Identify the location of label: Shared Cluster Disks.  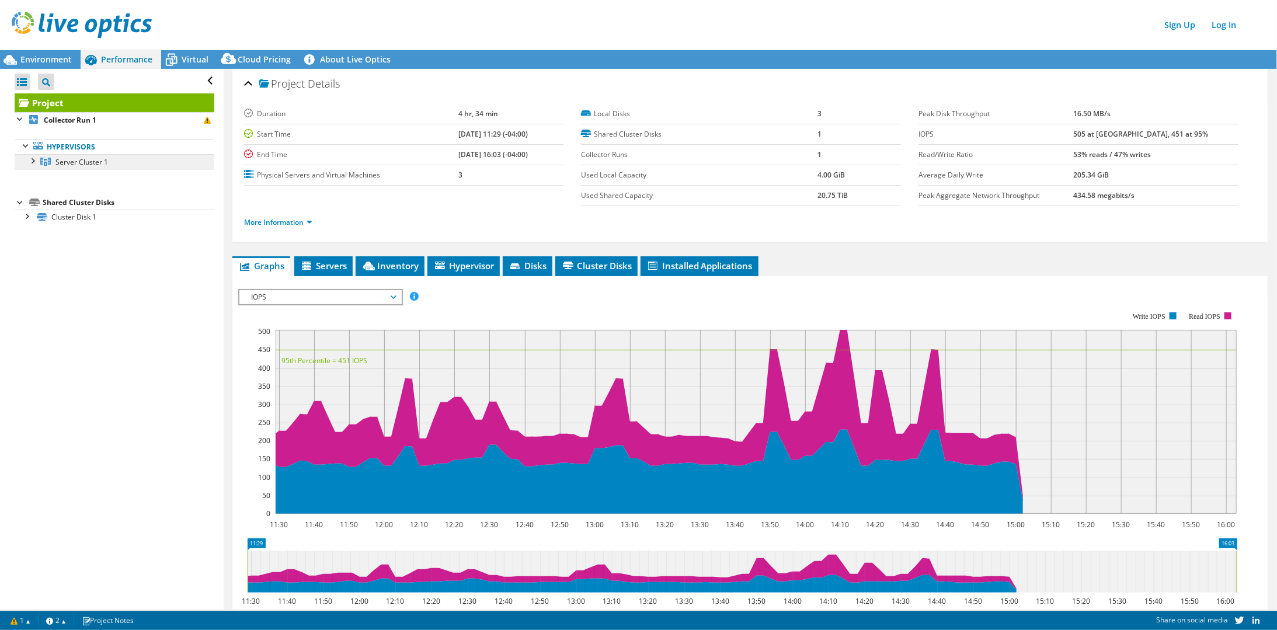
(699, 134).